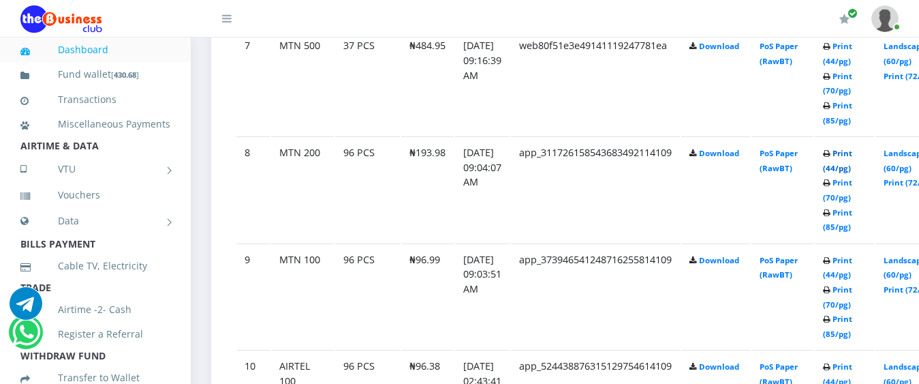 The width and height of the screenshot is (919, 384). Describe the element at coordinates (253, 82) in the screenshot. I see `td: 7` at that location.